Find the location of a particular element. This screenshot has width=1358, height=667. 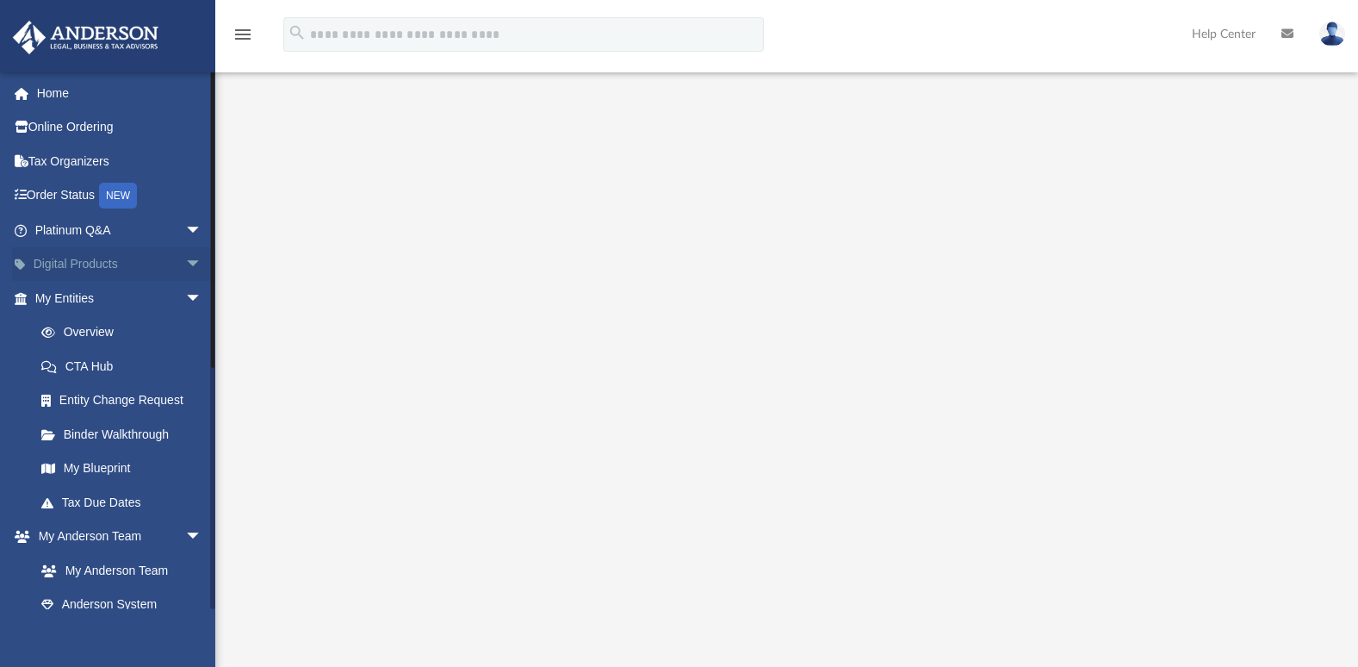

a: My Anderson Teamarrow_drop_down is located at coordinates (115, 537).